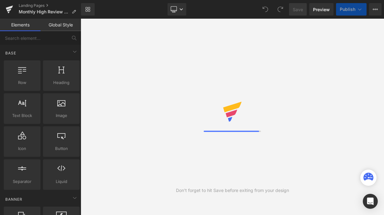 Image resolution: width=384 pixels, height=215 pixels. Describe the element at coordinates (321, 9) in the screenshot. I see `span: Preview` at that location.